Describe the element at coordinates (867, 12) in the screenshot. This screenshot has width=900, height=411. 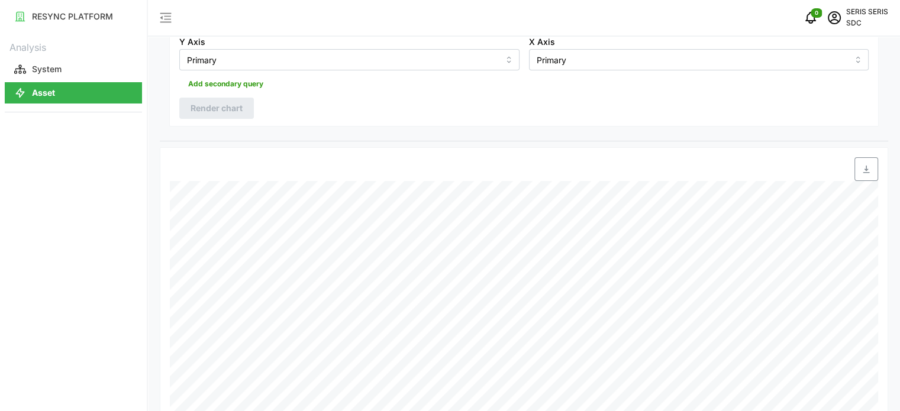
I see `p: SERIS SERIS` at that location.